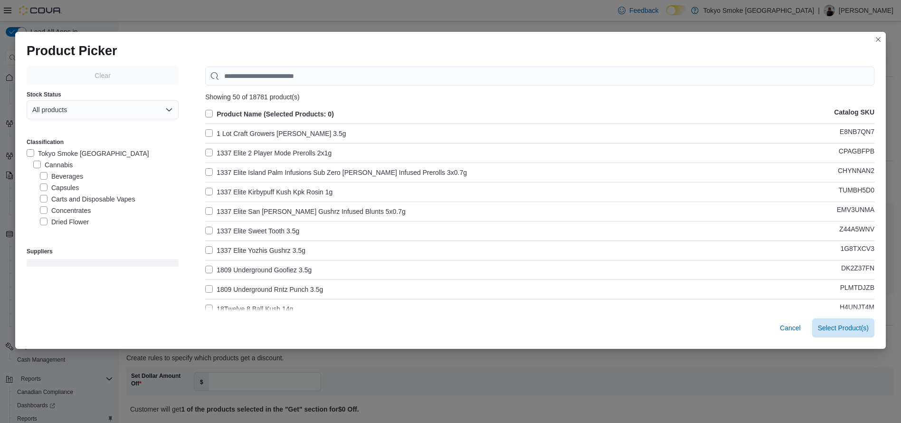 Image resolution: width=901 pixels, height=423 pixels. Describe the element at coordinates (268, 153) in the screenshot. I see `label: 1337 Elite 2 Player Mode Prerolls 2x1g` at that location.